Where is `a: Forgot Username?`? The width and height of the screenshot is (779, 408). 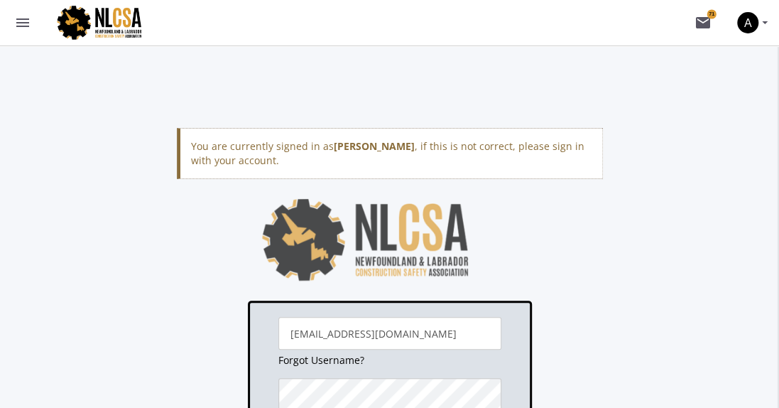
a: Forgot Username? is located at coordinates (321, 359).